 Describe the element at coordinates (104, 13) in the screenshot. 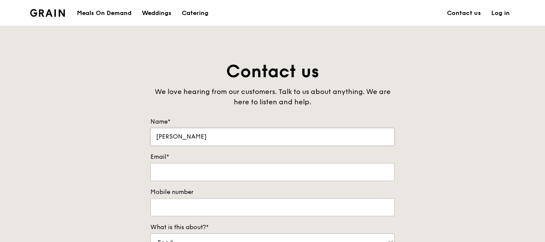

I see `div: Meals On Demand` at that location.